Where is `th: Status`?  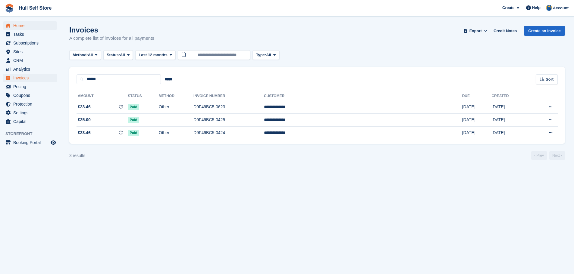
th: Status is located at coordinates (143, 96).